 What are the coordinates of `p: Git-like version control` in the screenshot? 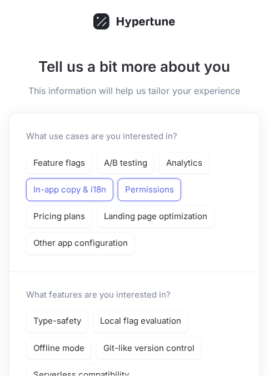 It's located at (149, 349).